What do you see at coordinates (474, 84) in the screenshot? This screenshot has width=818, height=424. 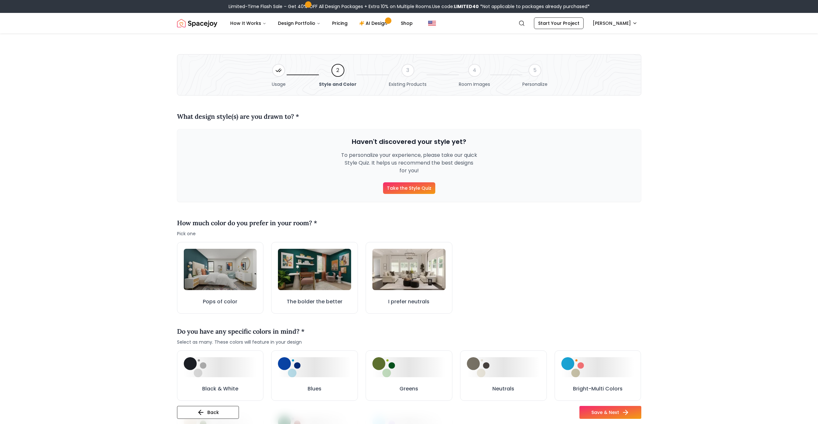 I see `span: Room Images` at bounding box center [474, 84].